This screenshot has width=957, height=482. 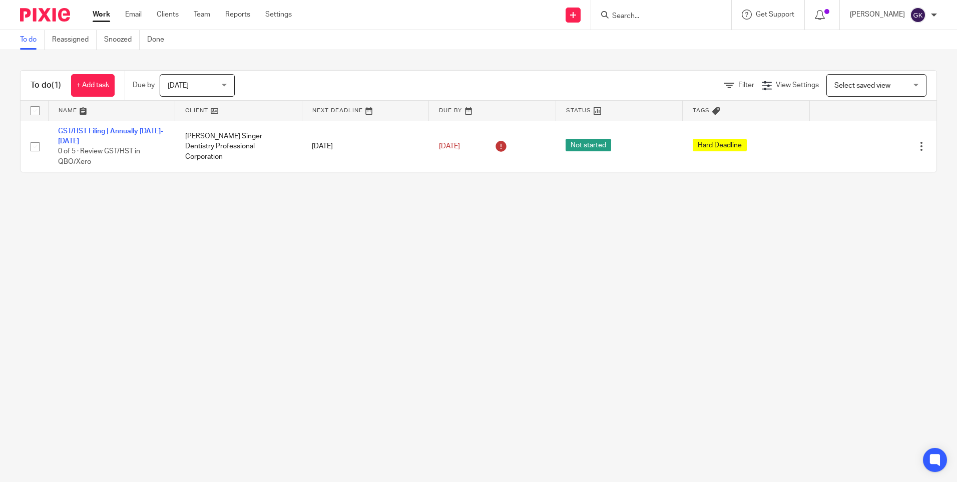 I want to click on span: Filter, so click(x=747, y=85).